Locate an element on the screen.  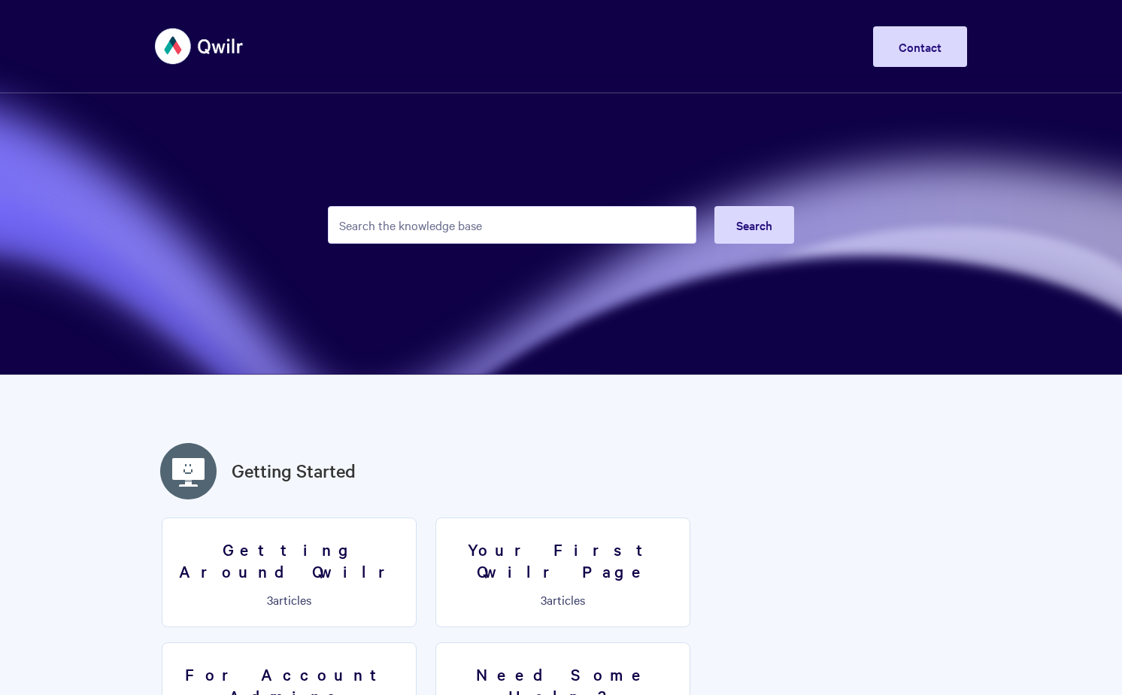
a: Your First Qwilr Page 3articles is located at coordinates (562, 572).